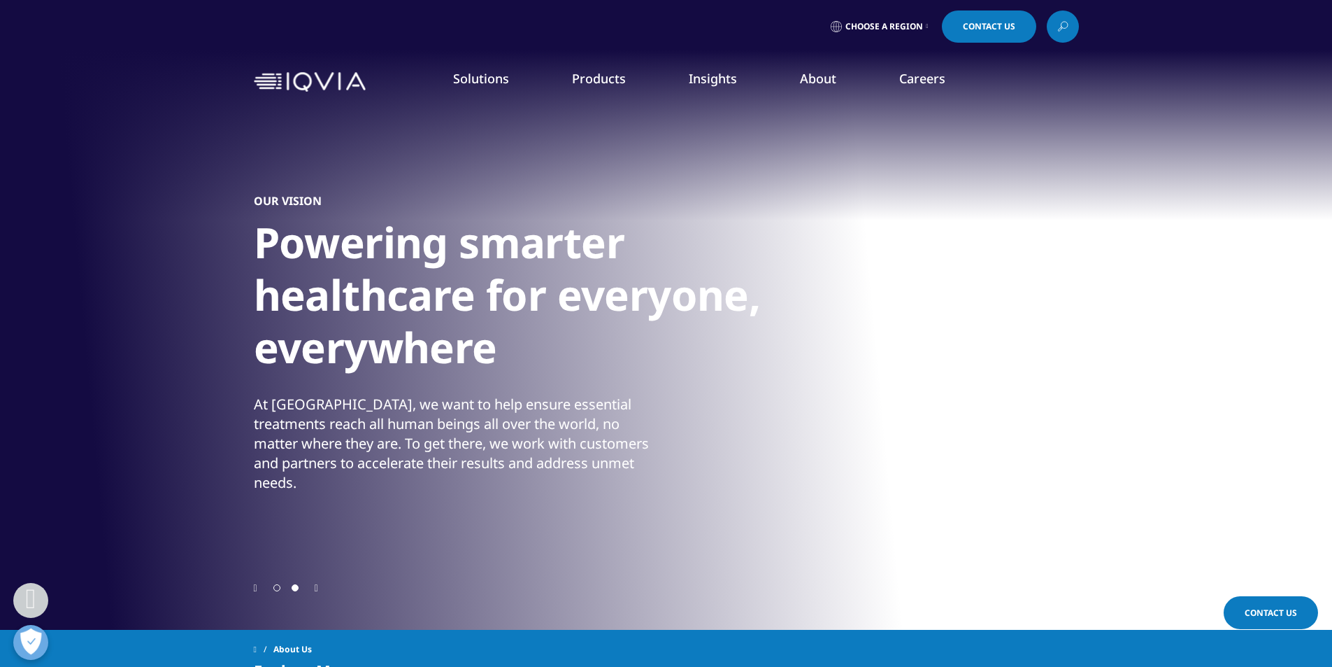  I want to click on div: Previous slide, so click(255, 587).